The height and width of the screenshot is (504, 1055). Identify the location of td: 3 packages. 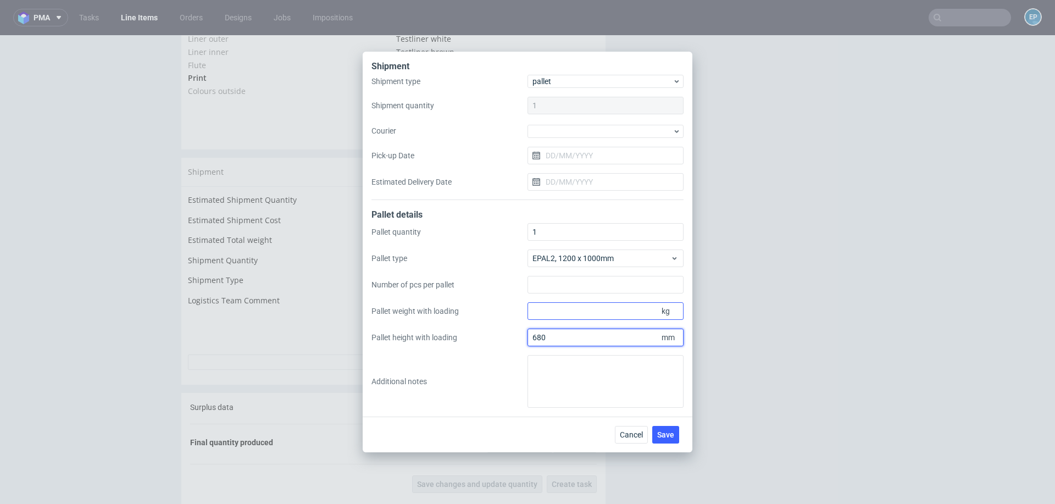
(494, 168).